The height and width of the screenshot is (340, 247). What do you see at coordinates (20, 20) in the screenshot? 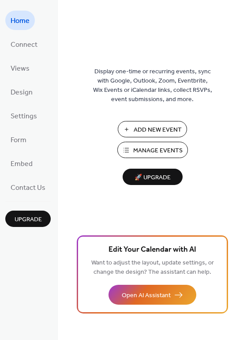
I see `a: Home` at bounding box center [20, 20].